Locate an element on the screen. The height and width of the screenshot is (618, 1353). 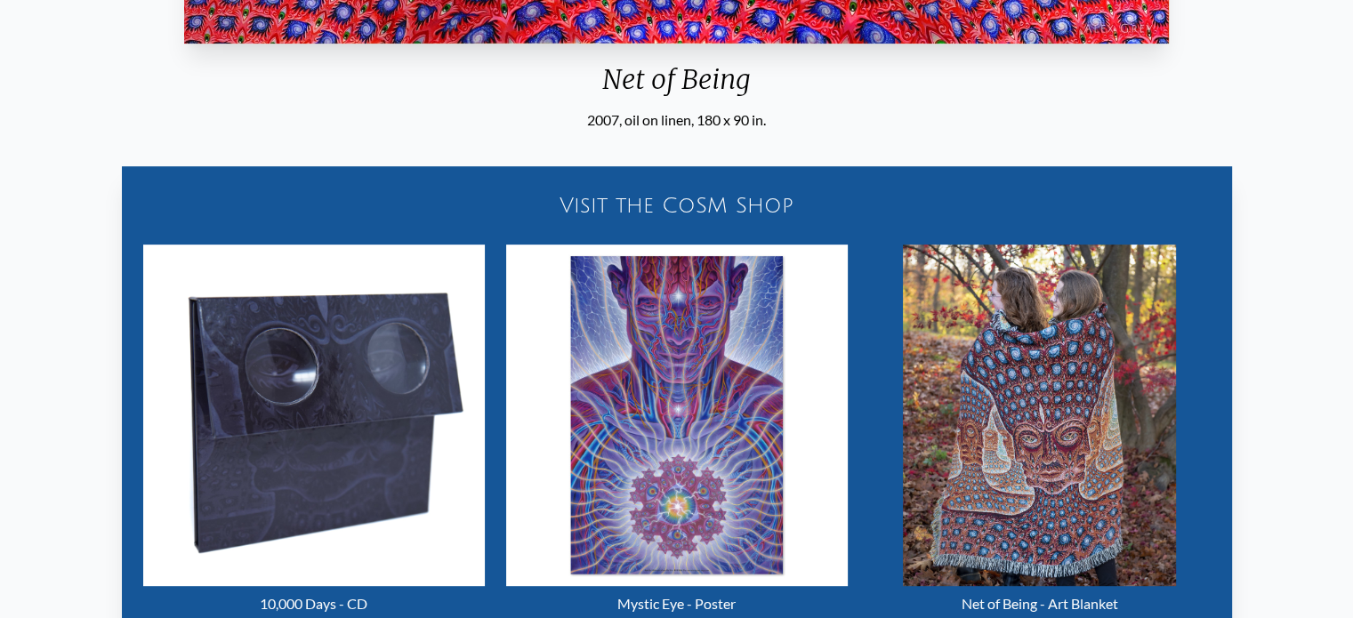
img: Net of Being - Art Blanket is located at coordinates (1039, 416).